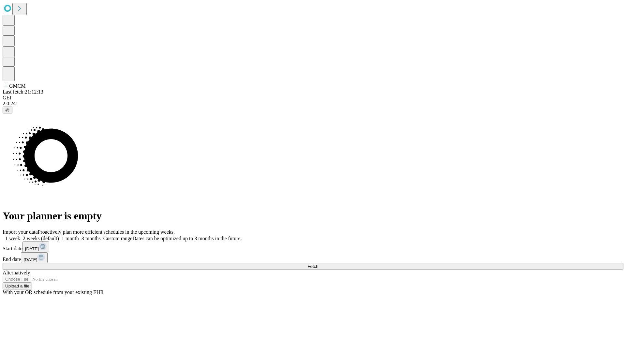 This screenshot has height=352, width=626. I want to click on span: Proactively plan more efficient schedules in the upcoming weeks., so click(106, 232).